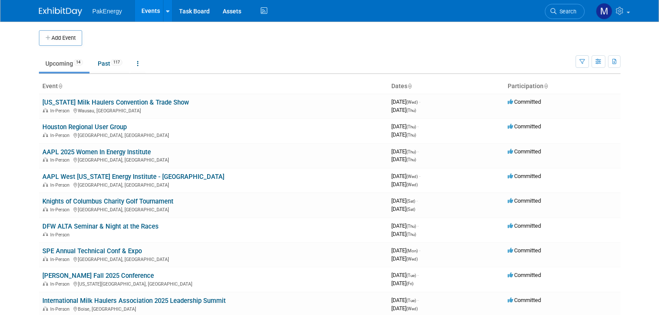 This screenshot has width=659, height=315. What do you see at coordinates (61, 38) in the screenshot?
I see `button: Add Event` at bounding box center [61, 38].